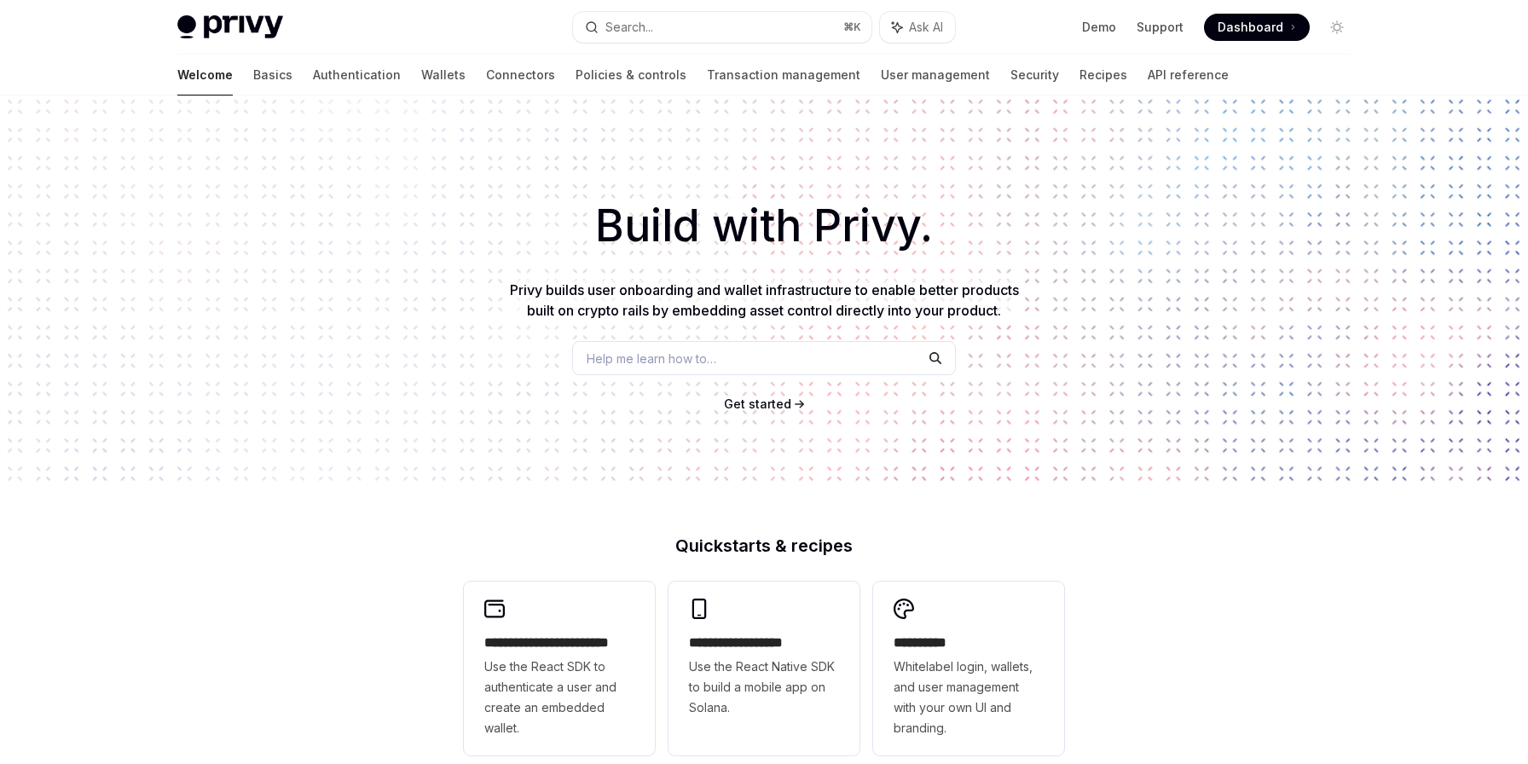  I want to click on a: Basics, so click(273, 75).